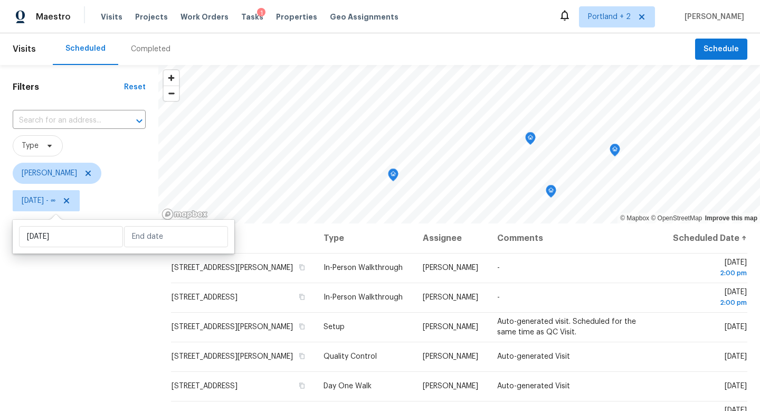 This screenshot has height=411, width=760. Describe the element at coordinates (71, 236) in the screenshot. I see `input: Start date` at that location.